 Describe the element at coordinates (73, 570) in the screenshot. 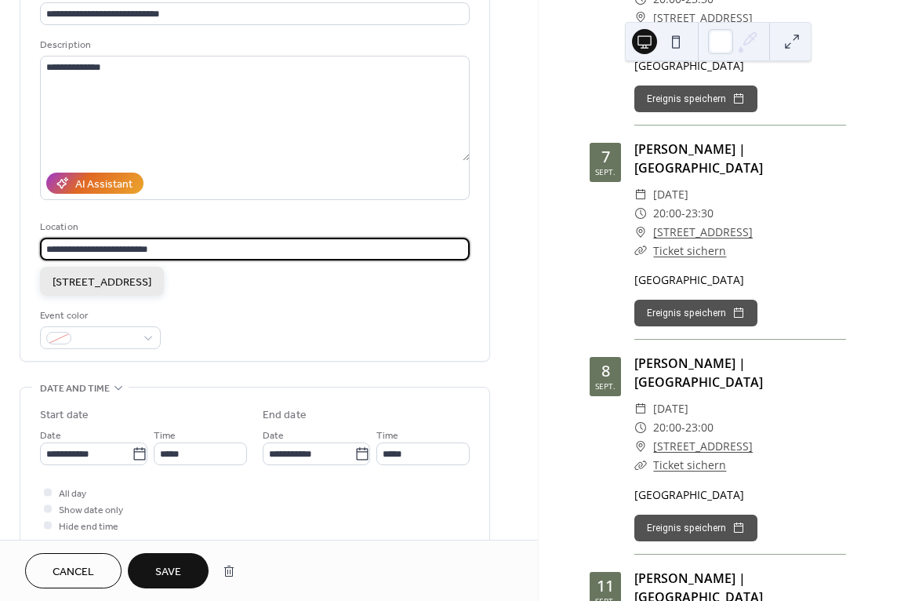

I see `button: Cancel` at that location.